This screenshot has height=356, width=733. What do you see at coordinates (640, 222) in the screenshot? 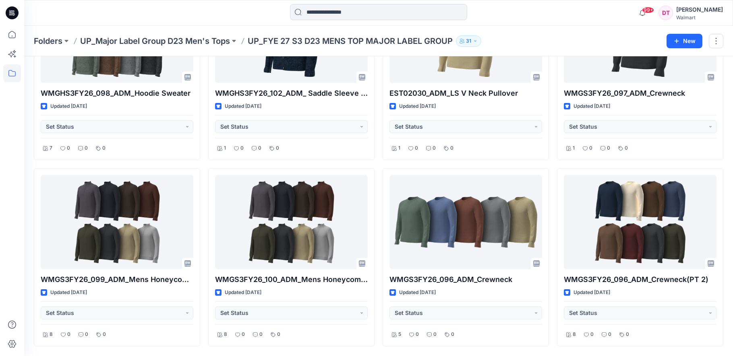
I see `a: WMGS3FY26_096_ADM_Crewneck(PT 2)` at bounding box center [640, 222].